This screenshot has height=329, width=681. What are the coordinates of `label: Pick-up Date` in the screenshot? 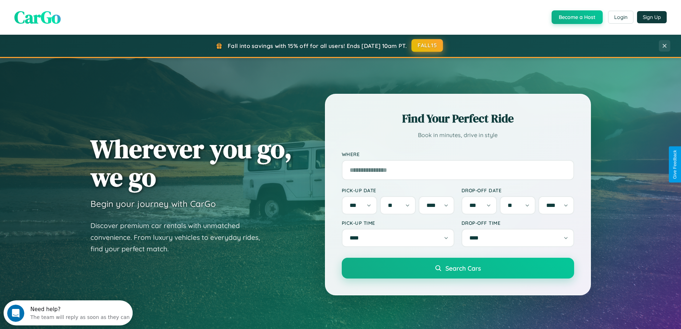 It's located at (398, 190).